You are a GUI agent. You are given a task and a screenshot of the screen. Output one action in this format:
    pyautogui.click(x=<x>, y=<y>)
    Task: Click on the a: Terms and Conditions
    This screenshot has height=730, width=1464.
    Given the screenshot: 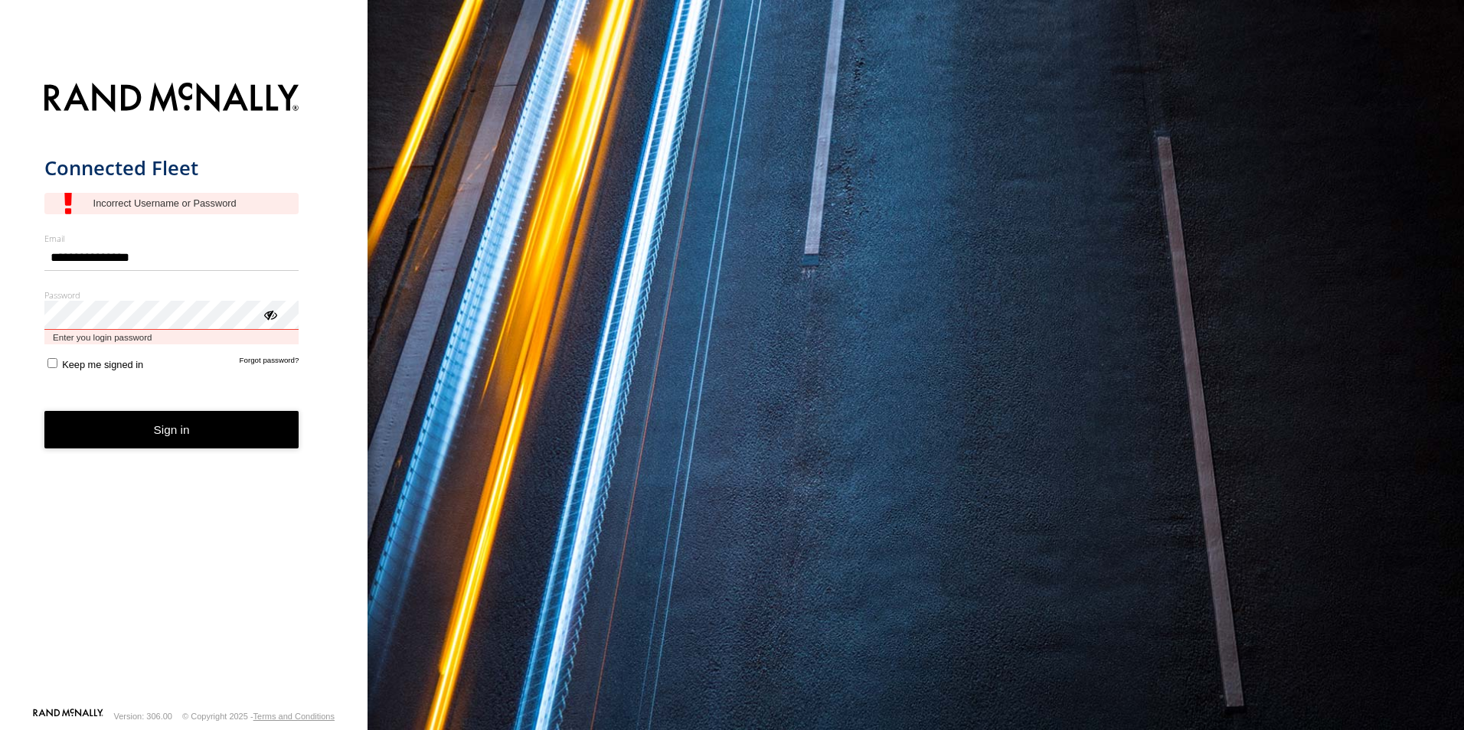 What is the action you would take?
    pyautogui.click(x=294, y=717)
    